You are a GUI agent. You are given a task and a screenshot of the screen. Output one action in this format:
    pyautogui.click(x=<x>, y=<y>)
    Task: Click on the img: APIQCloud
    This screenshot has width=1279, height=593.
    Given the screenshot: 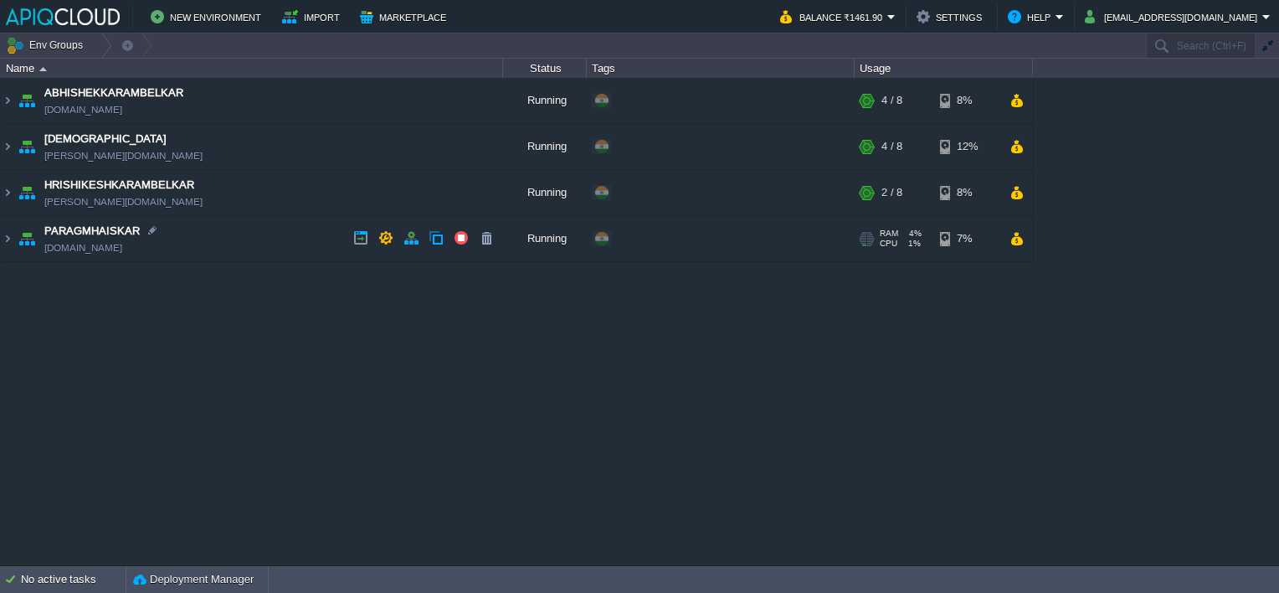 What is the action you would take?
    pyautogui.click(x=63, y=17)
    